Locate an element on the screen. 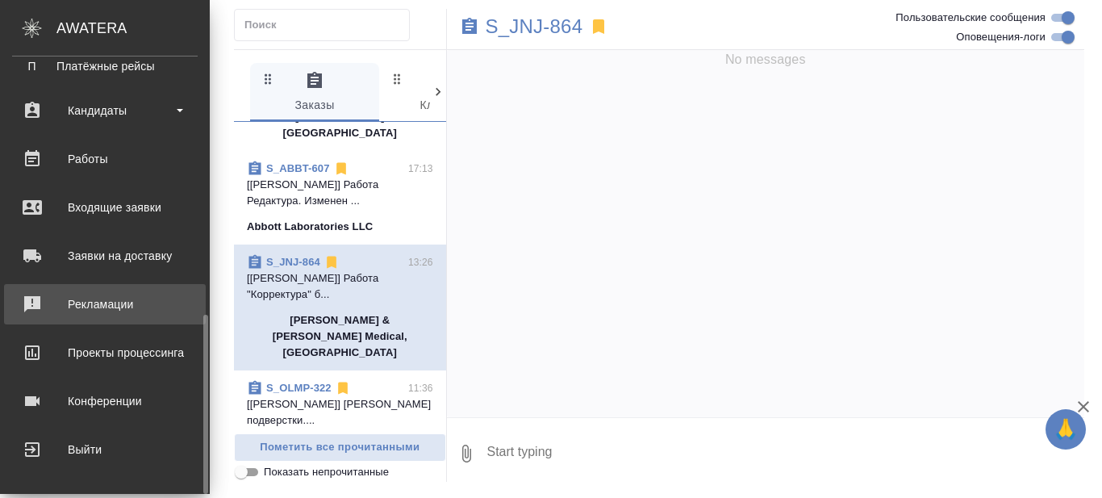  span: No messages is located at coordinates (766, 60).